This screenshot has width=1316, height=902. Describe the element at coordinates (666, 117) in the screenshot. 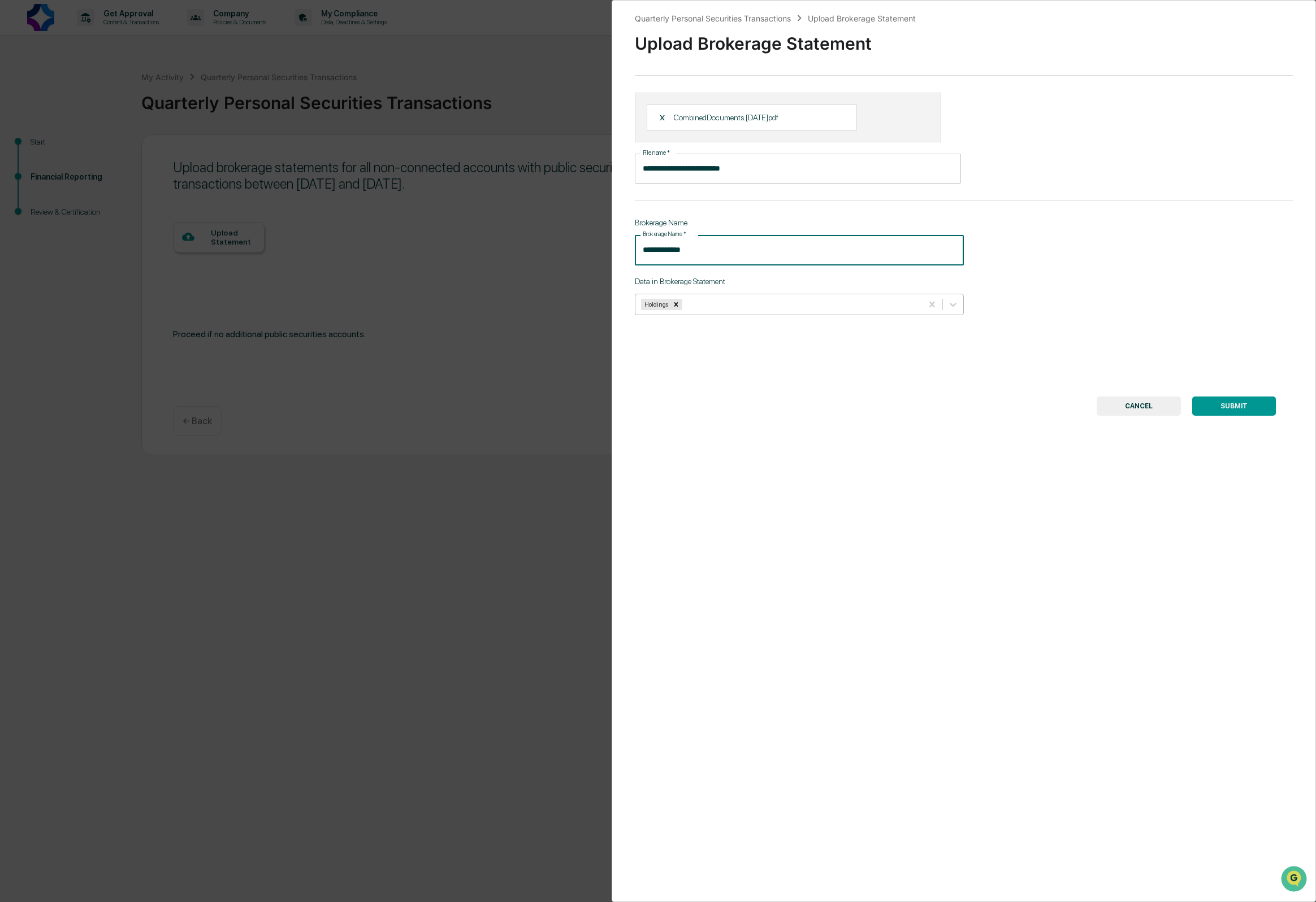

I see `div: X` at that location.